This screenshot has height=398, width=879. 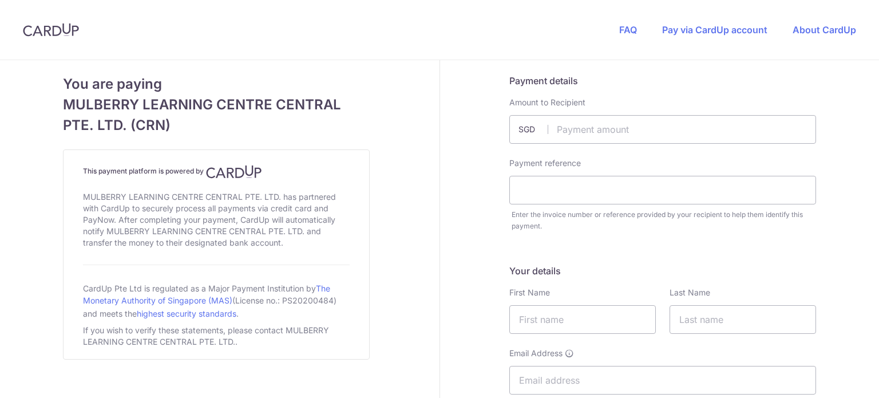 I want to click on h5: Your details, so click(x=663, y=271).